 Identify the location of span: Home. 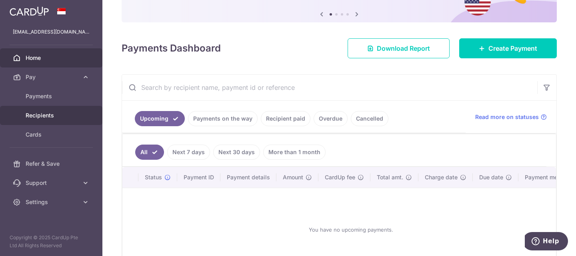
(52, 58).